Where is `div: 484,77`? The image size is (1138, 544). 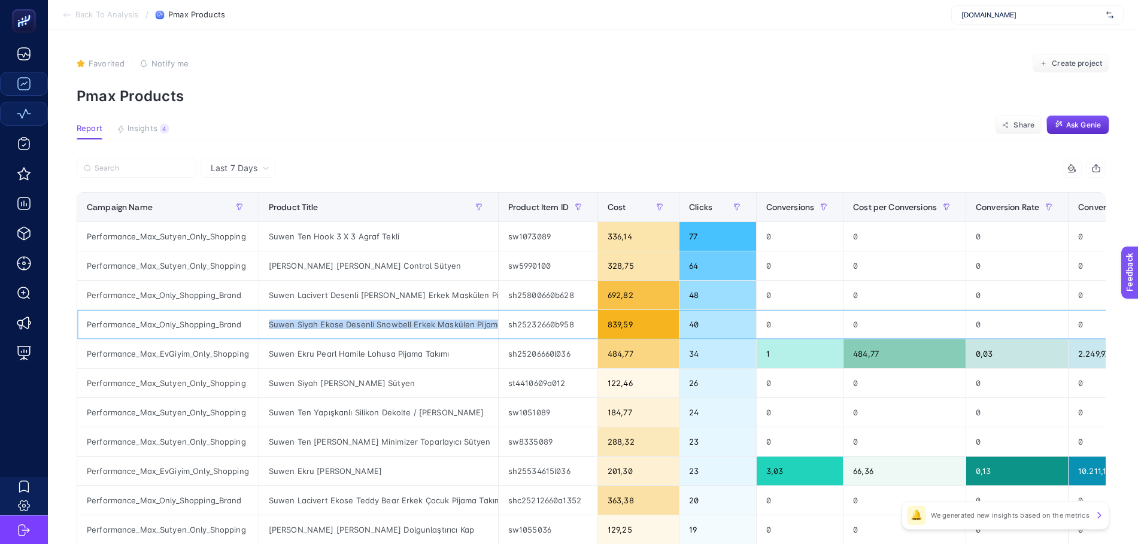
div: 484,77 is located at coordinates (905, 354).